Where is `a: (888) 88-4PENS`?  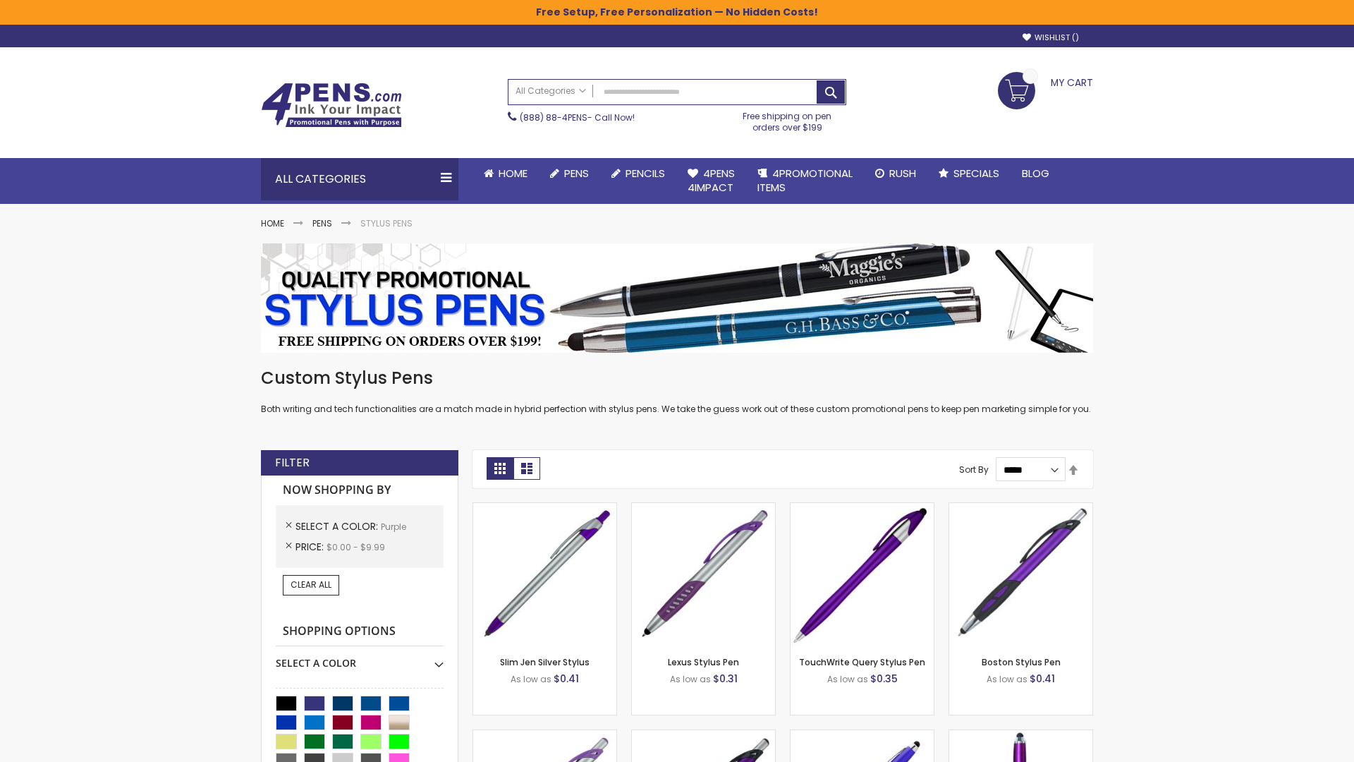 a: (888) 88-4PENS is located at coordinates (554, 117).